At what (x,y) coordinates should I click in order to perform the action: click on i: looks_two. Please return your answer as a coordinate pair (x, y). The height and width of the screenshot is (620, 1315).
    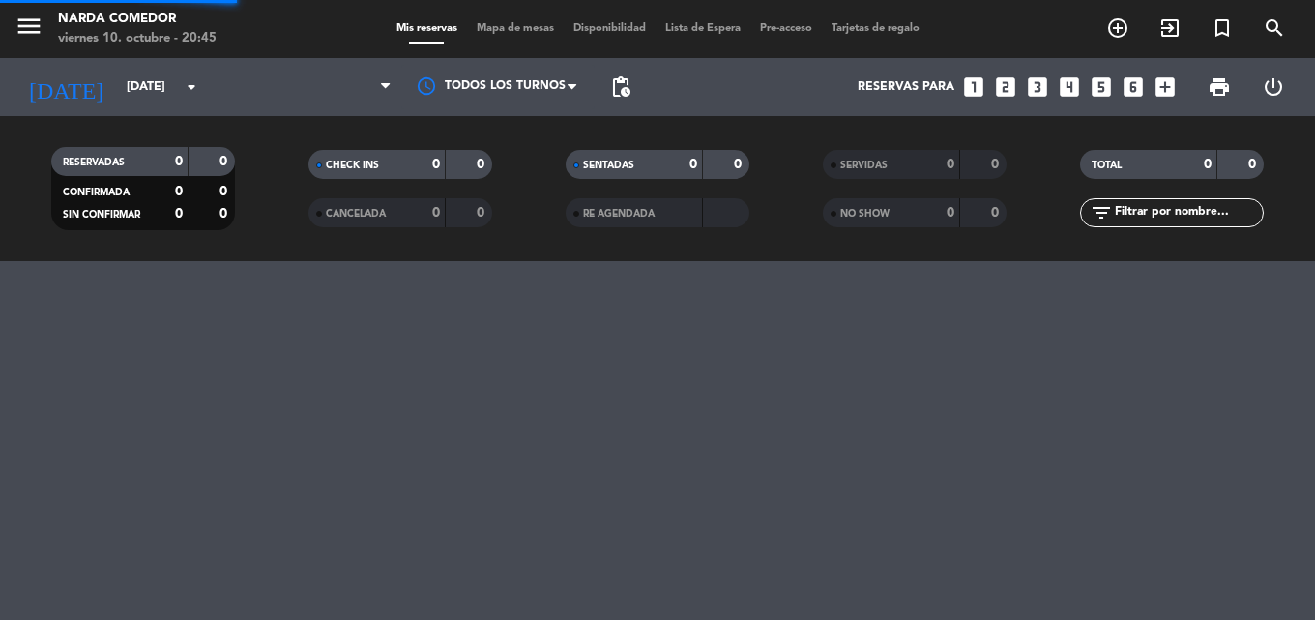
    Looking at the image, I should click on (1006, 87).